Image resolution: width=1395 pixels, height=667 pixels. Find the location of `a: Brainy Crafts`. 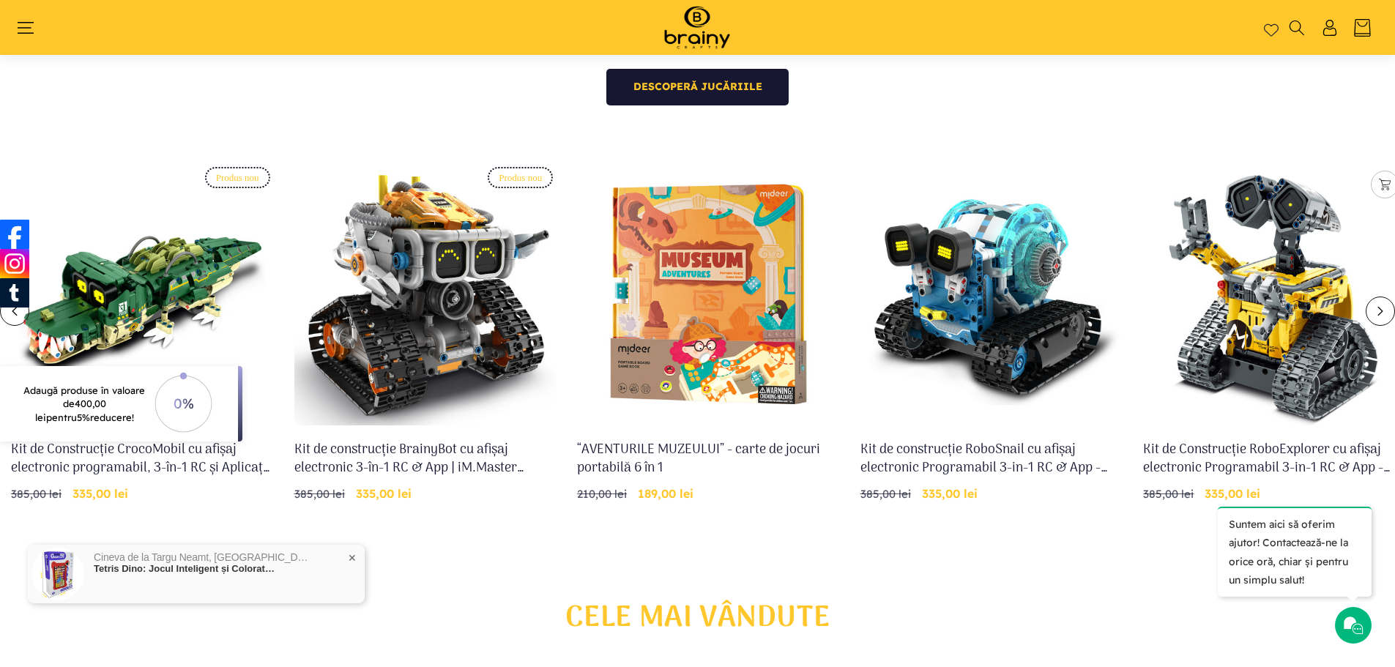

a: Brainy Crafts is located at coordinates (697, 27).